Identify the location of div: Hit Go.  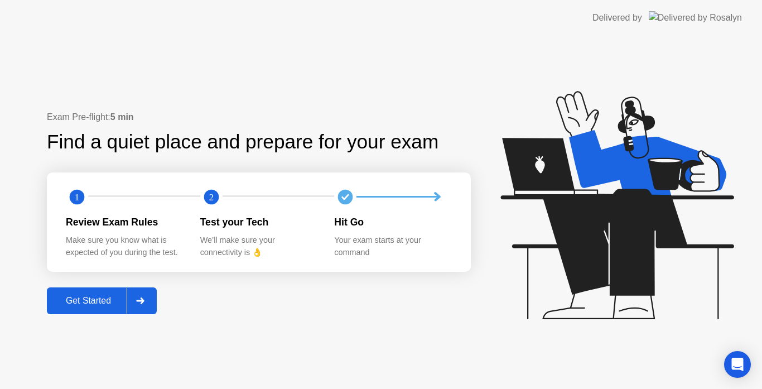
(392, 222).